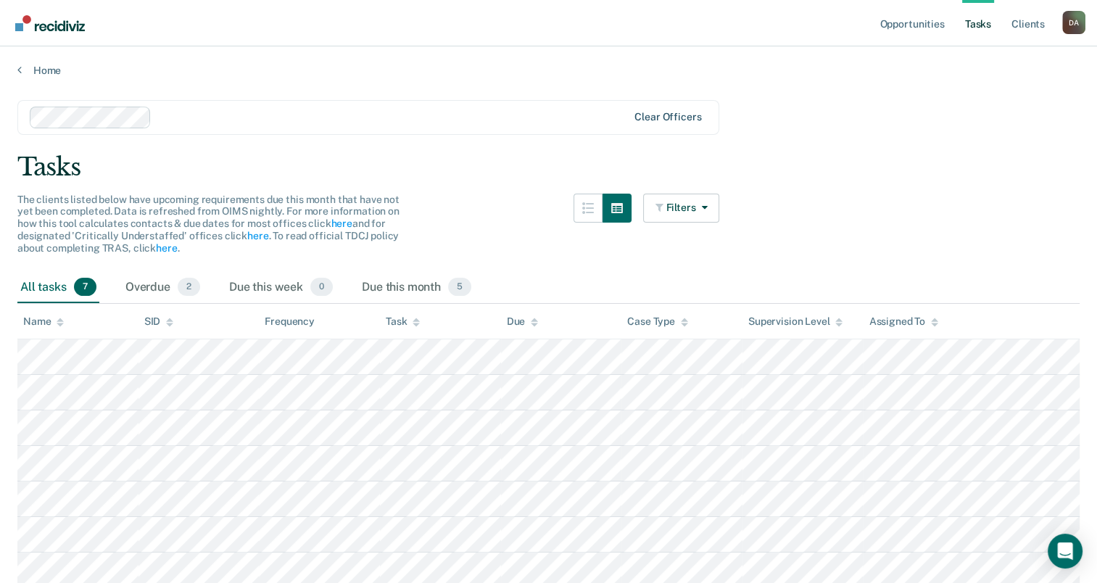 The image size is (1097, 583). What do you see at coordinates (281, 288) in the screenshot?
I see `div: Due this week0` at bounding box center [281, 288].